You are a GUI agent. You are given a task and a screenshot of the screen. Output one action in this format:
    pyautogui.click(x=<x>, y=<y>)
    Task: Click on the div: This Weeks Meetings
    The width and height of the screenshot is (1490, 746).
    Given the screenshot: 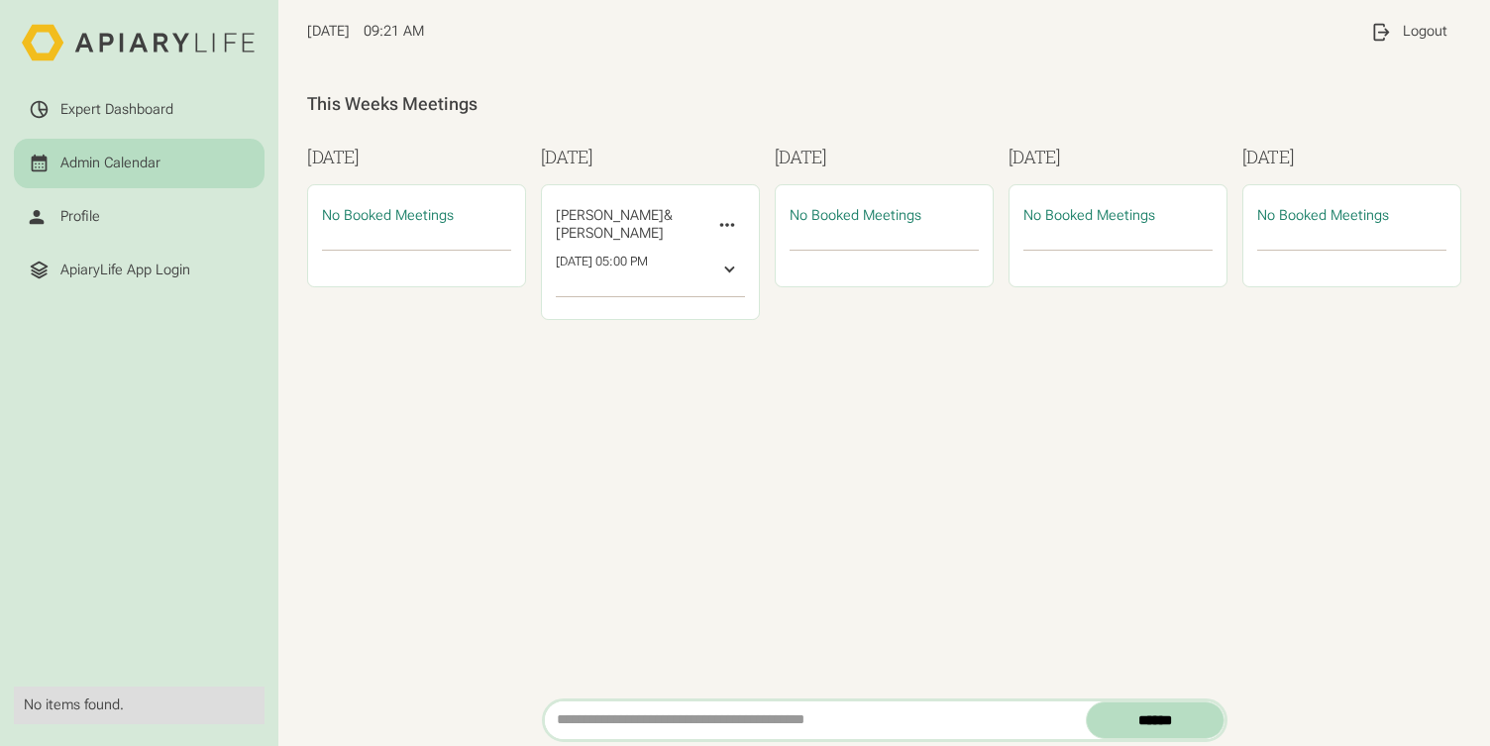 What is the action you would take?
    pyautogui.click(x=884, y=104)
    